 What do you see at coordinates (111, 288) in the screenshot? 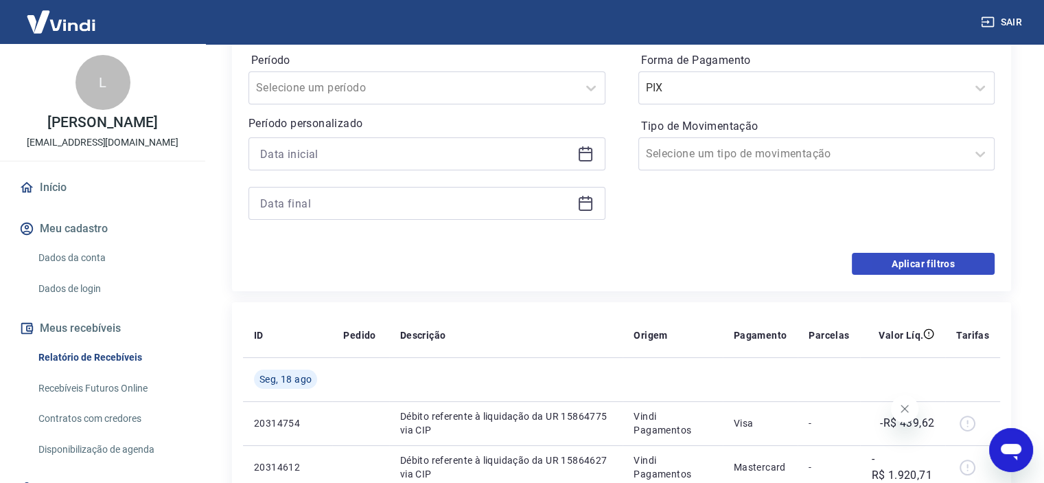
I see `a: Dados de login` at bounding box center [111, 288].